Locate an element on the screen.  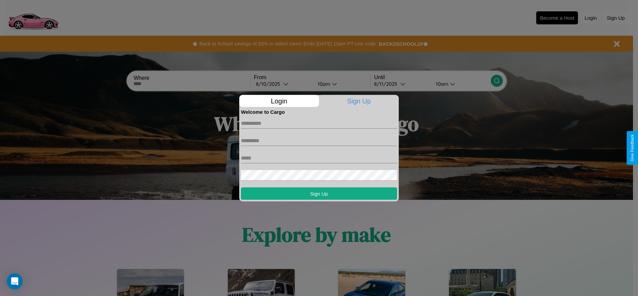
div: Give Feedback is located at coordinates (633, 148).